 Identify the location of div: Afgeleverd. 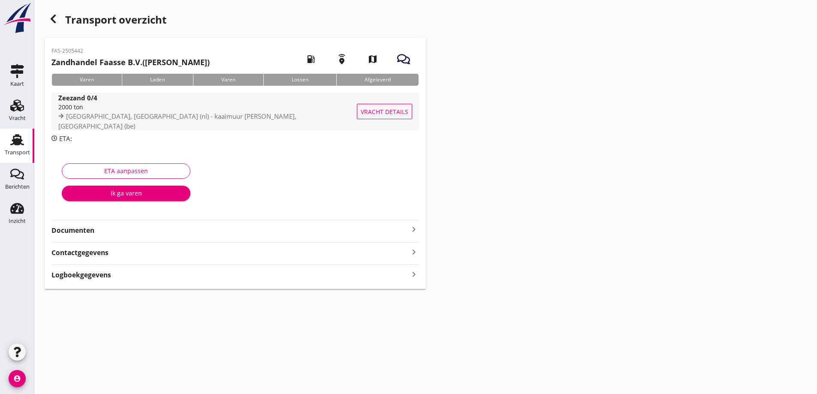
(377, 80).